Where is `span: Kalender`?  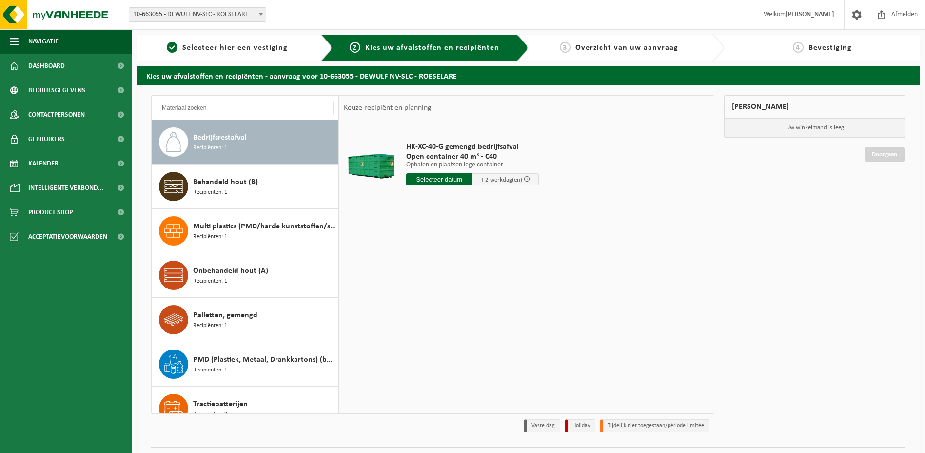 span: Kalender is located at coordinates (43, 163).